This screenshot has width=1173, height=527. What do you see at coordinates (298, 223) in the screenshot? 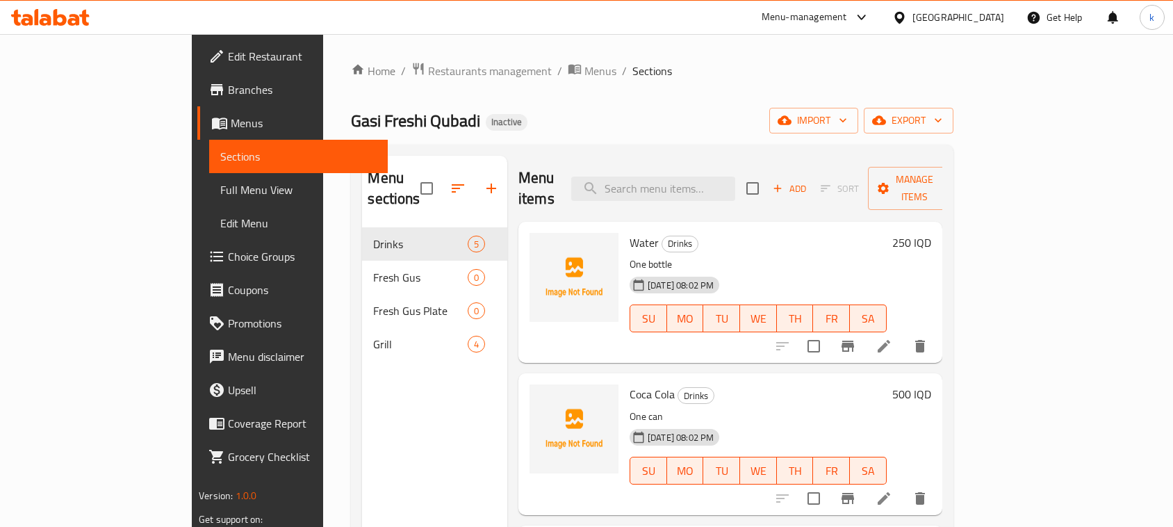
I see `span: Edit Menu` at bounding box center [298, 223].